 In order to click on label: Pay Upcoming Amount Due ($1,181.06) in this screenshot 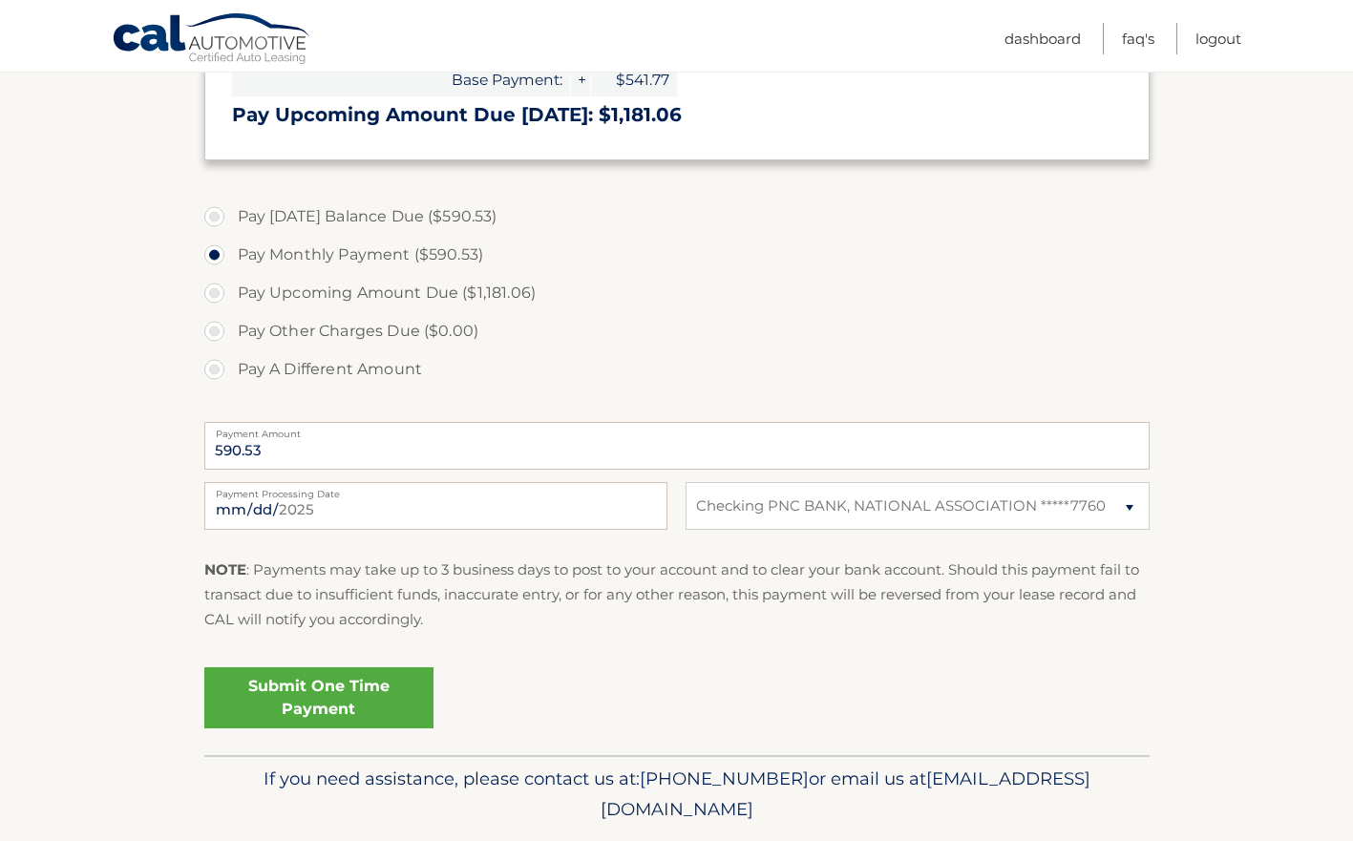, I will do `click(677, 293)`.